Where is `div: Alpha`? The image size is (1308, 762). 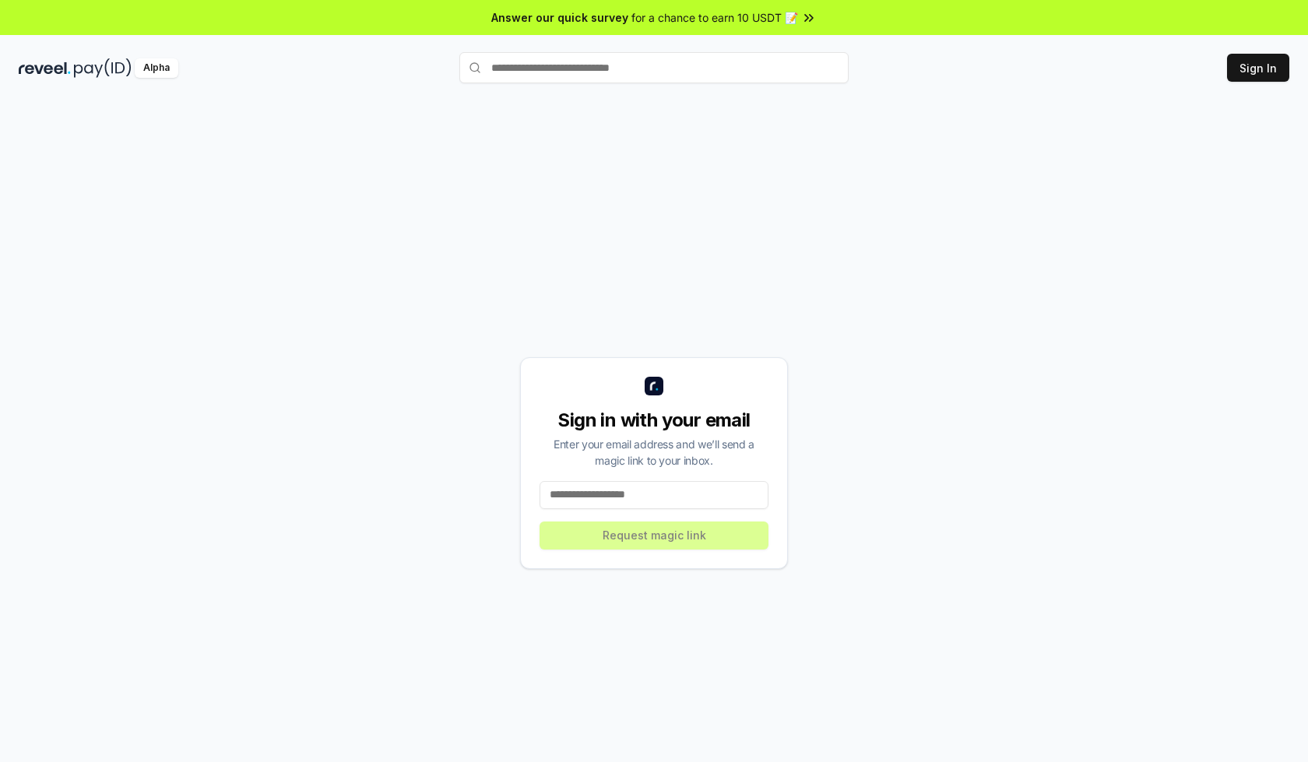 div: Alpha is located at coordinates (156, 68).